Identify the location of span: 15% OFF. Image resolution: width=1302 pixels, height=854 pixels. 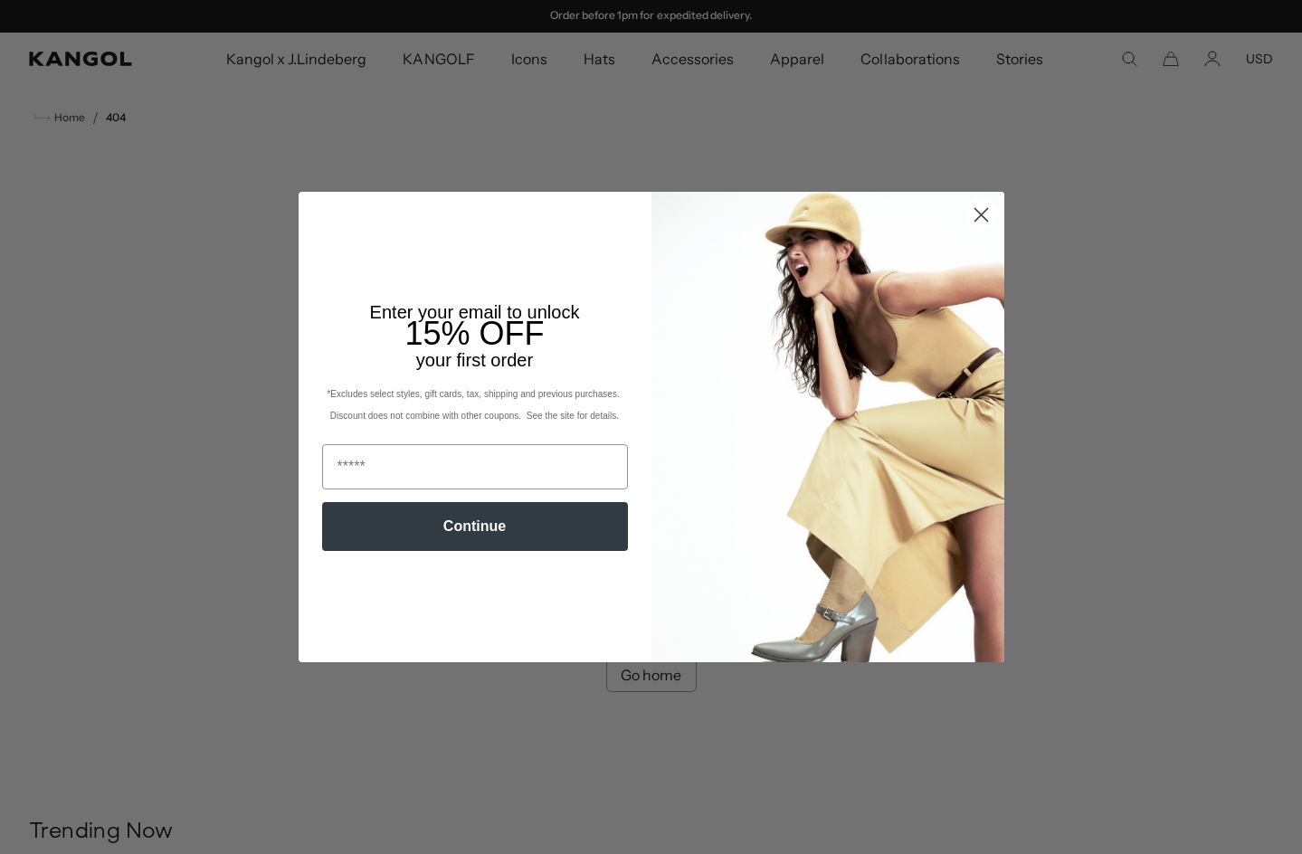
(474, 333).